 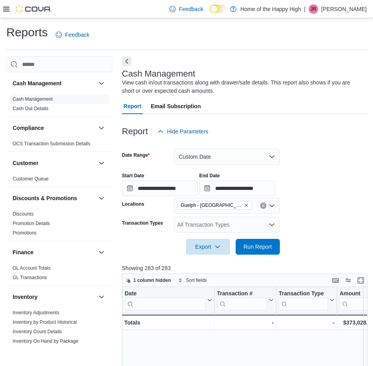 I want to click on span: Hide Parameters, so click(x=187, y=131).